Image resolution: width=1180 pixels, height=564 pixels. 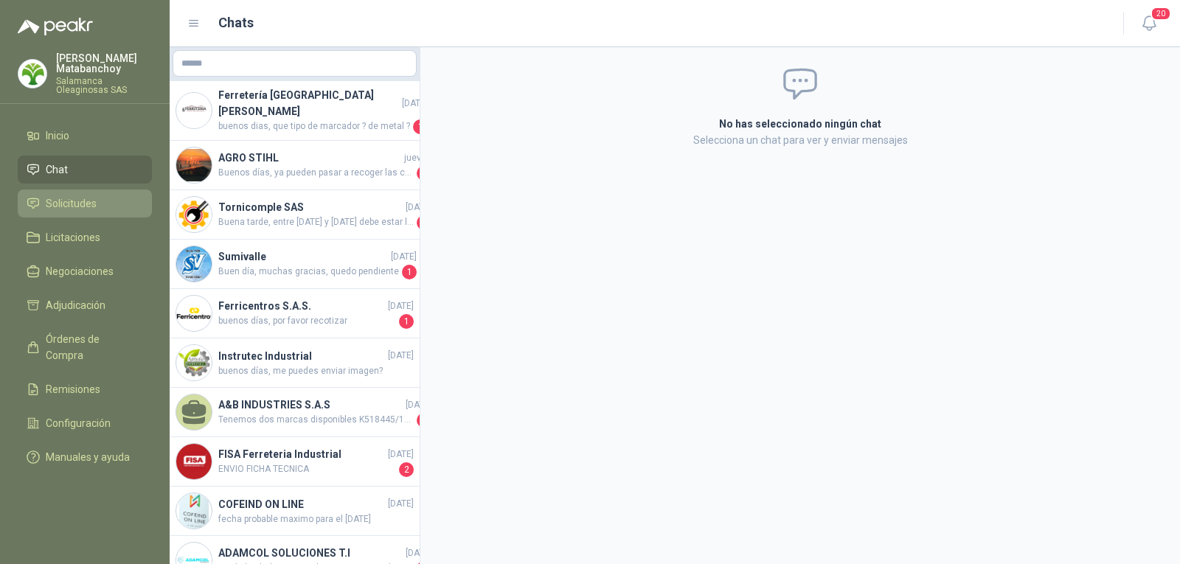 What do you see at coordinates (85, 170) in the screenshot?
I see `a: Chat` at bounding box center [85, 170].